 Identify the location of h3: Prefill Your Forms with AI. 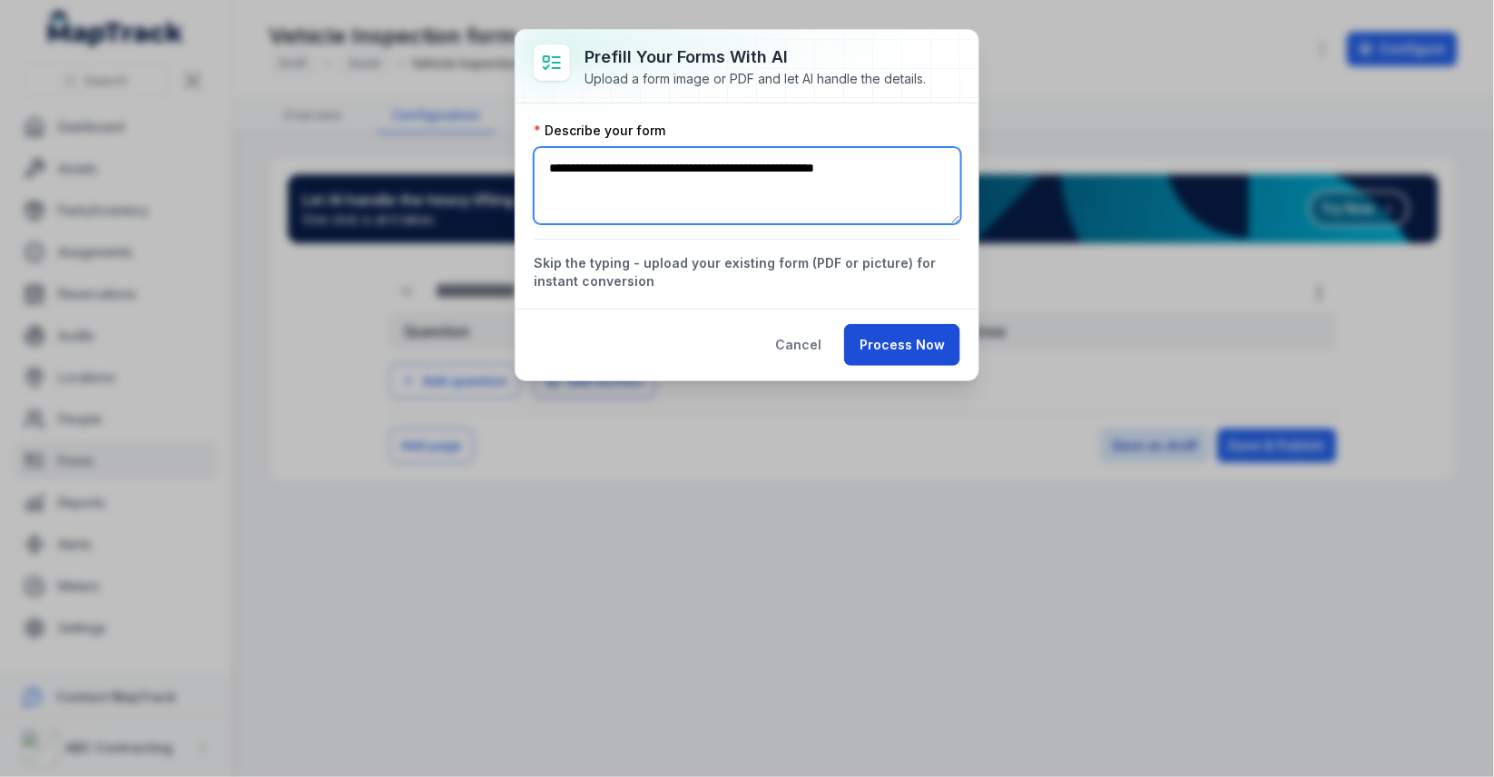
(755, 57).